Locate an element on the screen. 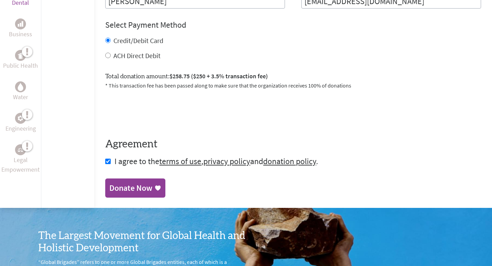 Image resolution: width=492 pixels, height=266 pixels. div: Business is located at coordinates (20, 24).